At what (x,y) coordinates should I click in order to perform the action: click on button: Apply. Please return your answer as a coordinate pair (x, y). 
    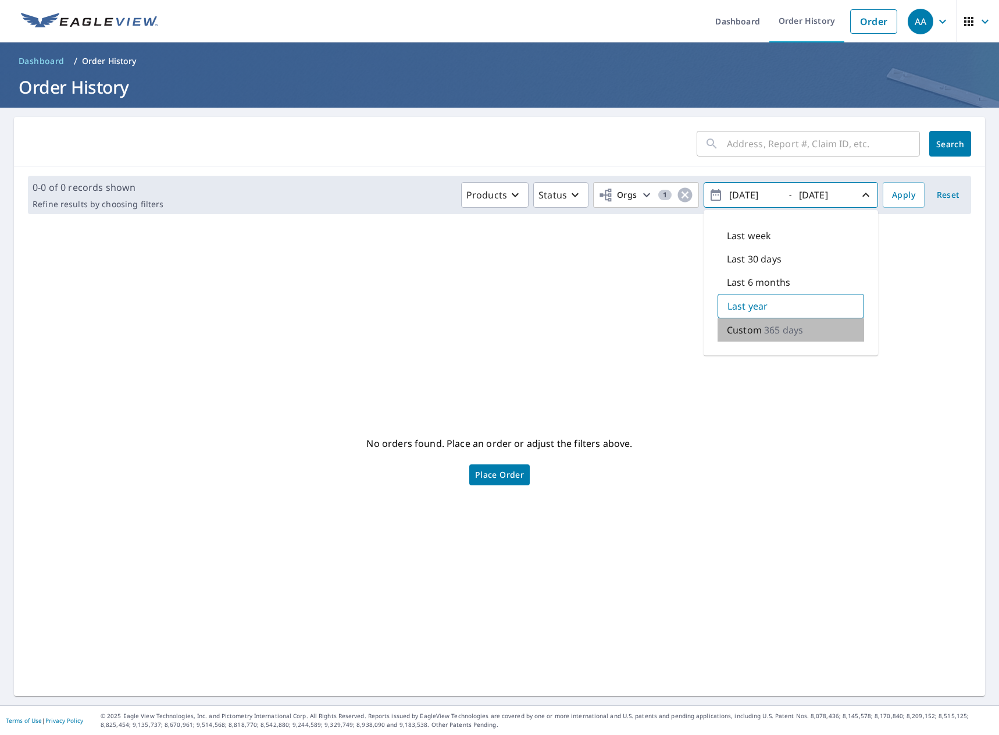
    Looking at the image, I should click on (904, 195).